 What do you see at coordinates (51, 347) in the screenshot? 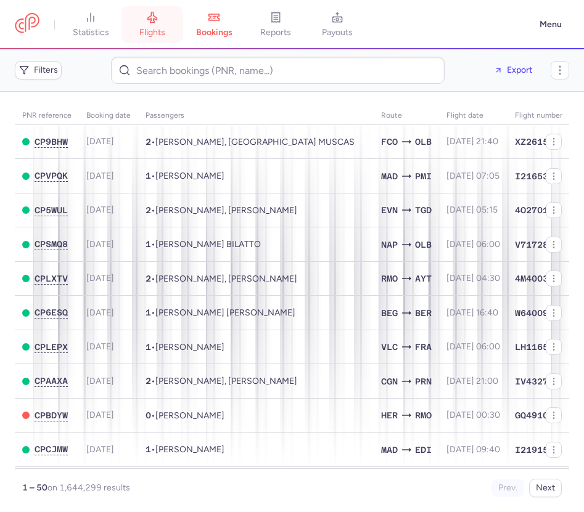
I see `span: CPLEPX` at bounding box center [51, 347].